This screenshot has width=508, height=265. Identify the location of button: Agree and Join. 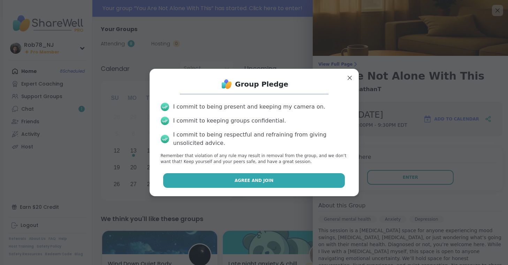
(254, 180).